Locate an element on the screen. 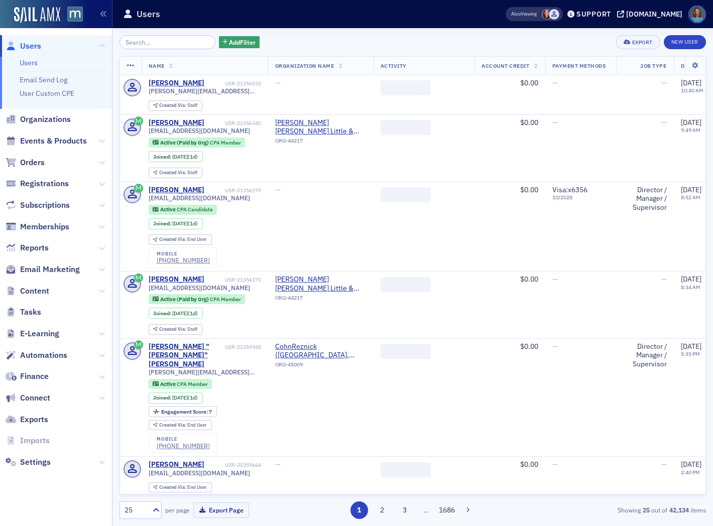 This screenshot has height=526, width=713. span: Engagement Score : is located at coordinates (185, 412).